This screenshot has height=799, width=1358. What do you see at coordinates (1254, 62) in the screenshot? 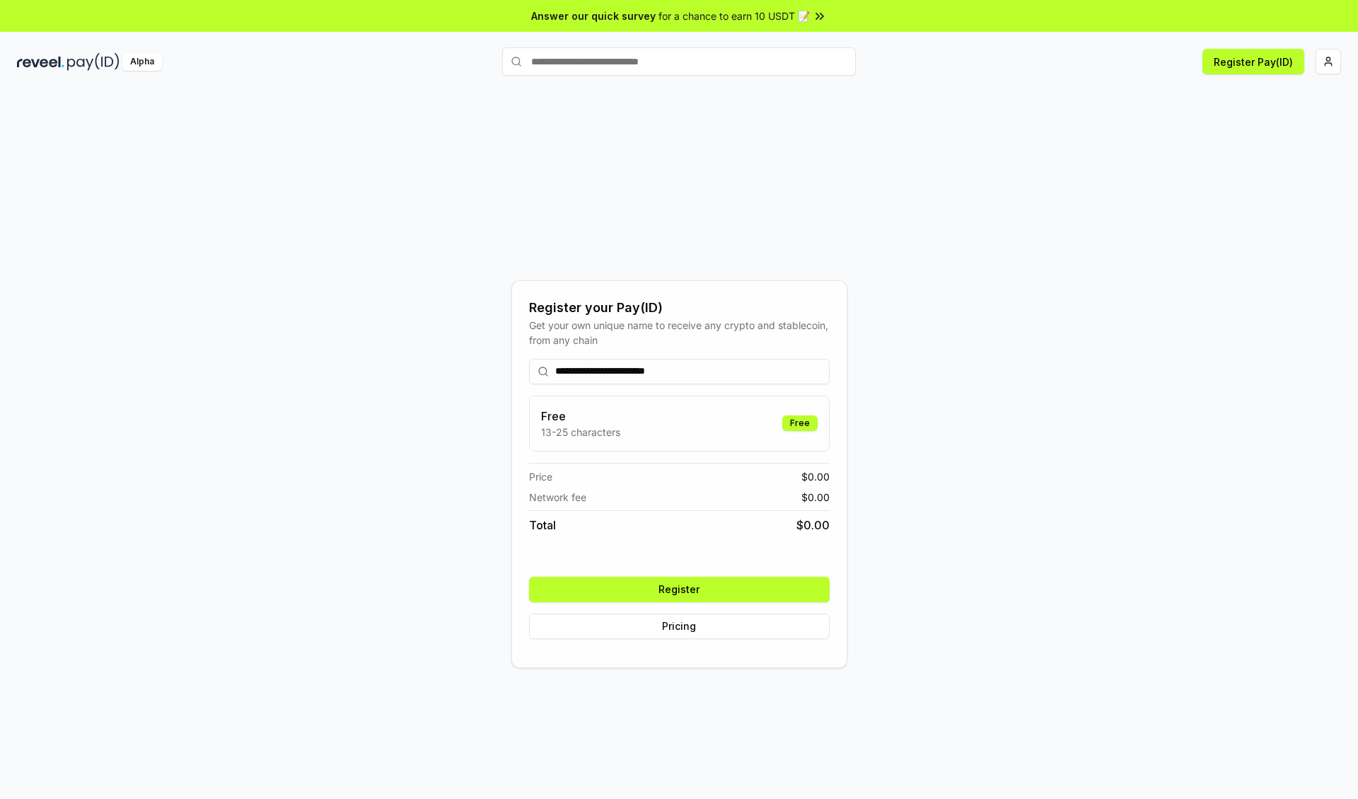
I see `button: Register Pay(ID)` at bounding box center [1254, 62].